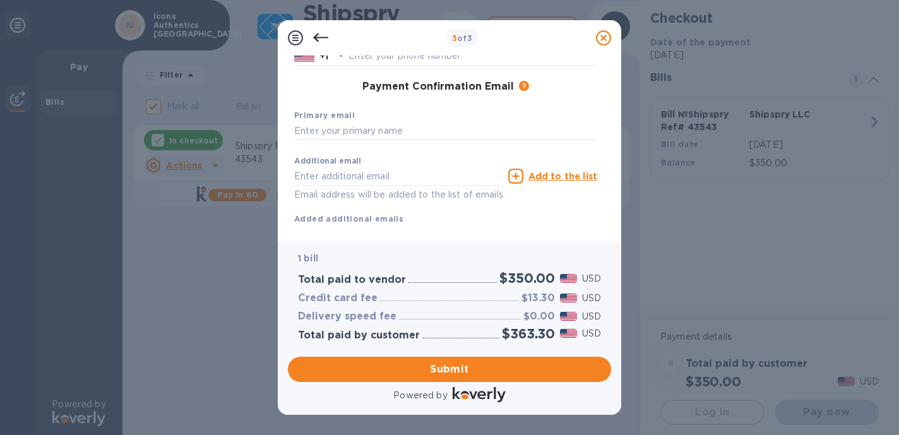  What do you see at coordinates (328, 162) in the screenshot?
I see `label: Additional email` at bounding box center [328, 162].